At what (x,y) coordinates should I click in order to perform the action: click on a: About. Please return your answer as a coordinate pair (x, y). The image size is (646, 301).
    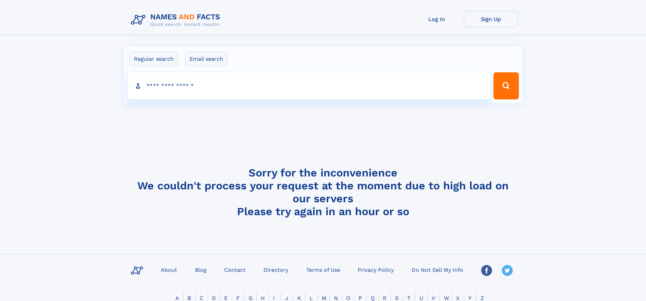
    Looking at the image, I should click on (169, 269).